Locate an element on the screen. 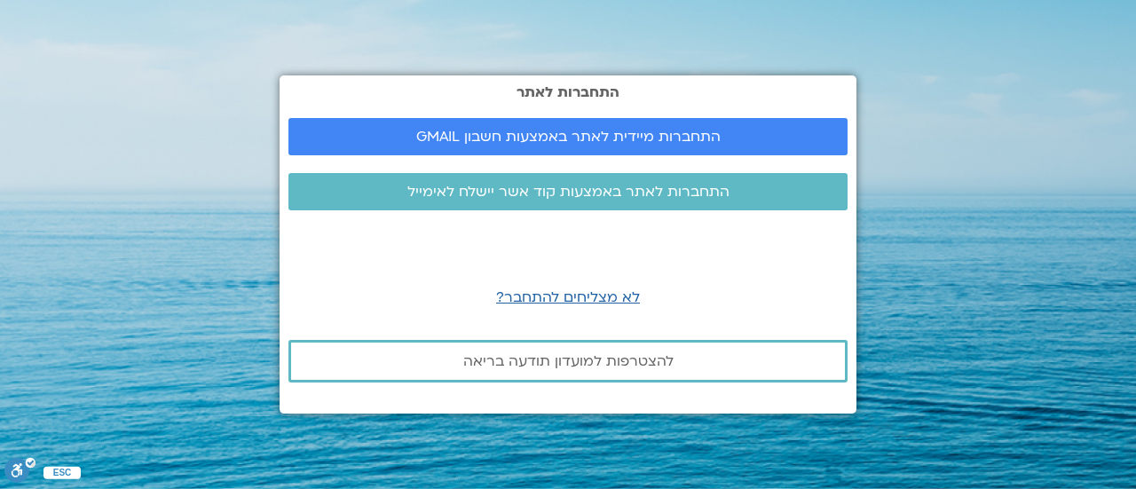 The height and width of the screenshot is (489, 1136). a: התחברות לאתר באמצעות קוד אשר יישלח לאימייל is located at coordinates (568, 192).